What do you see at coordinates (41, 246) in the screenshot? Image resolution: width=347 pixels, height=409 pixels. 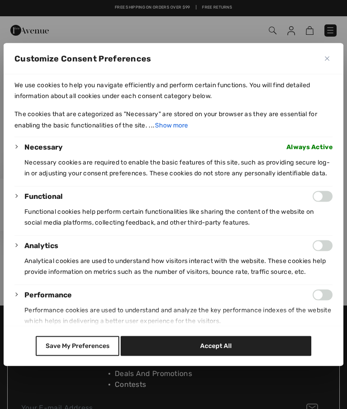 I see `button: Analytics` at bounding box center [41, 246].